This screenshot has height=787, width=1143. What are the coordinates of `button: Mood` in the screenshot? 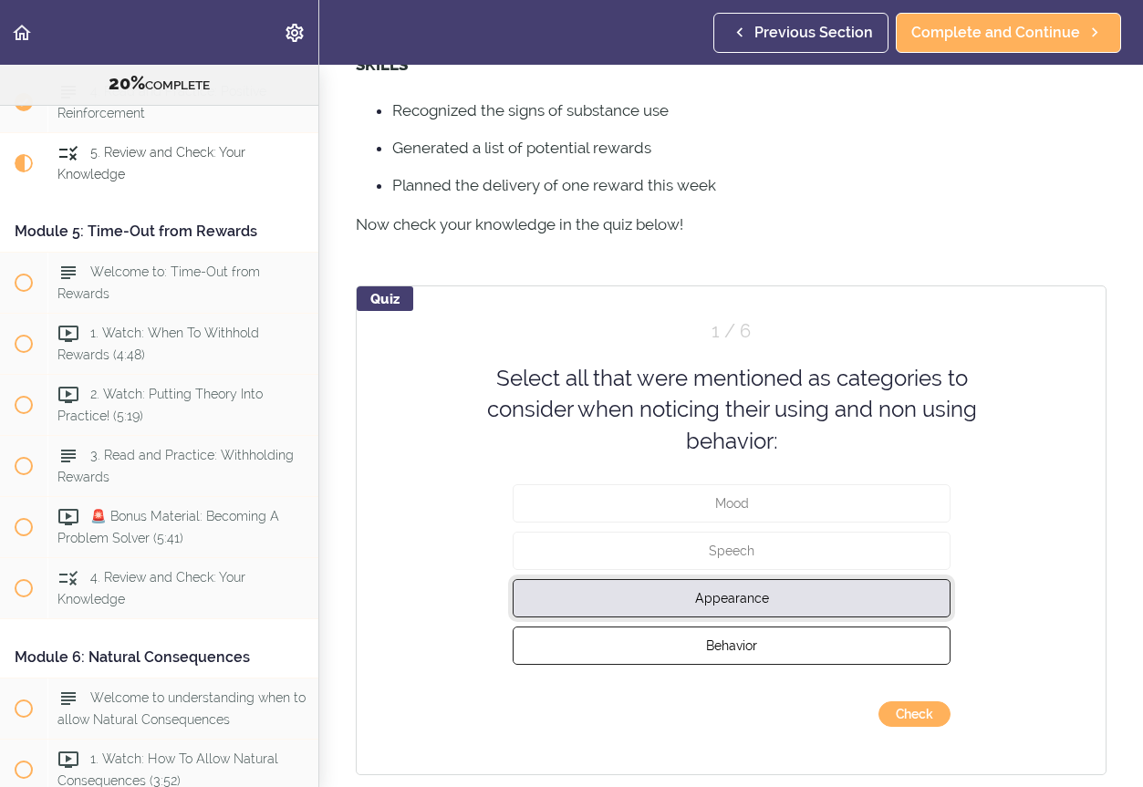 It's located at (732, 504).